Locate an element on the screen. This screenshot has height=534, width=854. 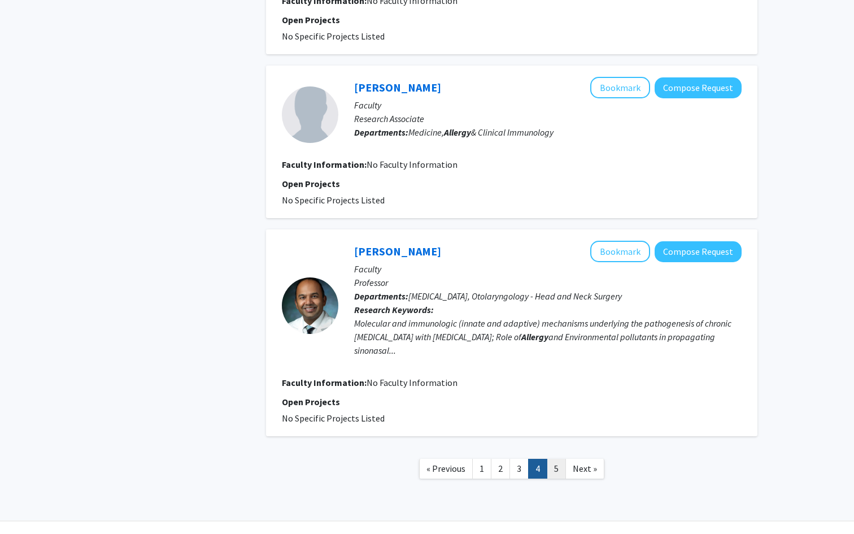
span: « Previous is located at coordinates (445, 468).